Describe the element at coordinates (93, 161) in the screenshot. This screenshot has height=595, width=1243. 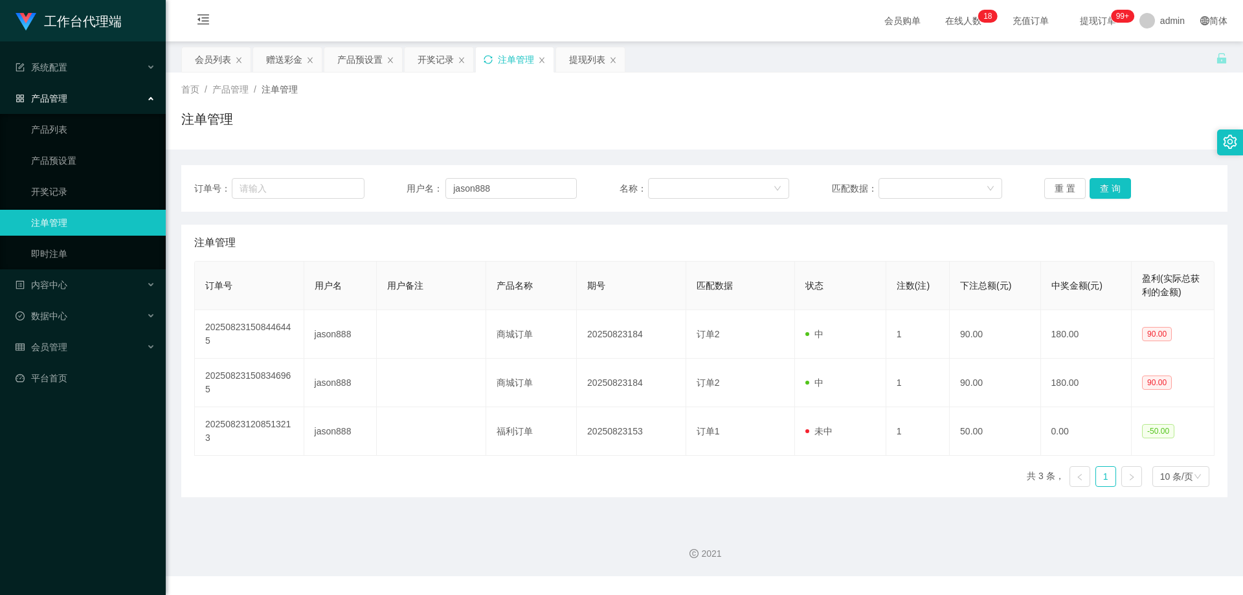
I see `a: 产品预设置` at that location.